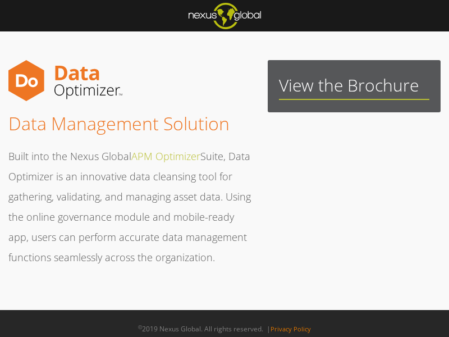  I want to click on a: APM Optimizer, so click(165, 156).